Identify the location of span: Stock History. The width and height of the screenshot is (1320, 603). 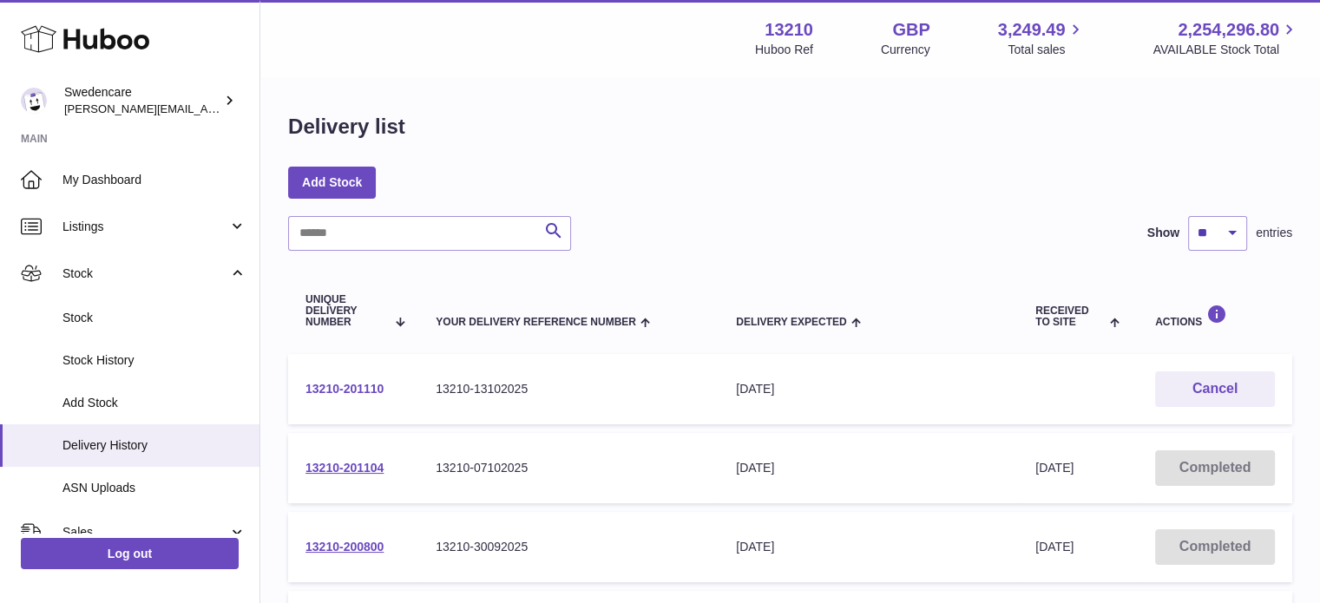
(154, 360).